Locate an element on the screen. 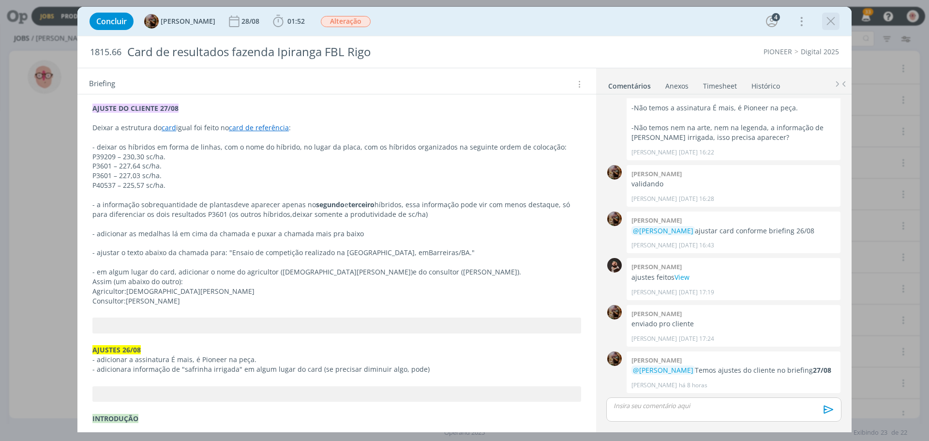 The image size is (929, 441). a: View is located at coordinates (682, 277).